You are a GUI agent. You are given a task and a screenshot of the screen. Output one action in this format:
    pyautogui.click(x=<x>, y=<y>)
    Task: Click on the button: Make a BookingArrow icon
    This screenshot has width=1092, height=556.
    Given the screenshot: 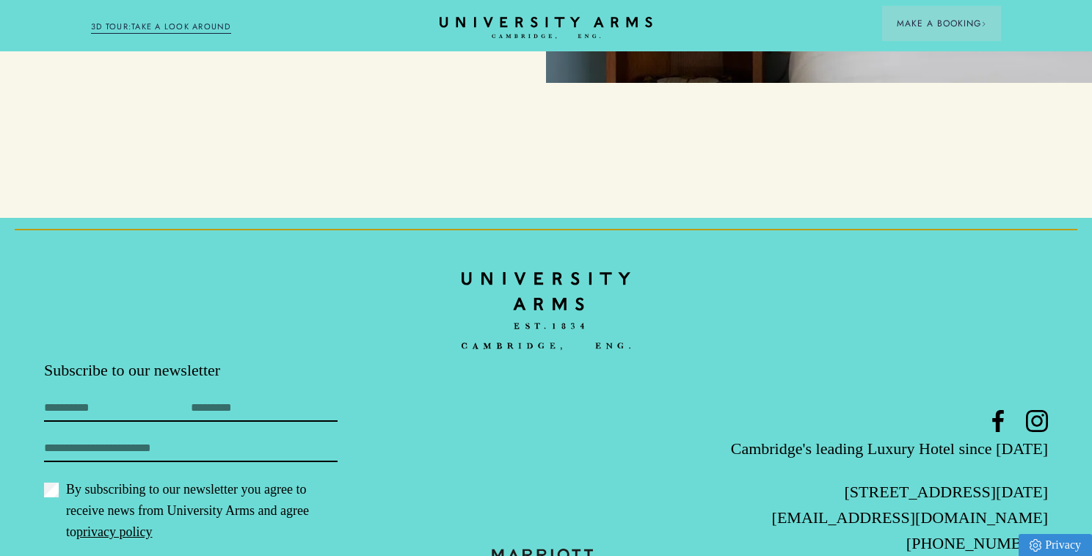 What is the action you would take?
    pyautogui.click(x=941, y=23)
    